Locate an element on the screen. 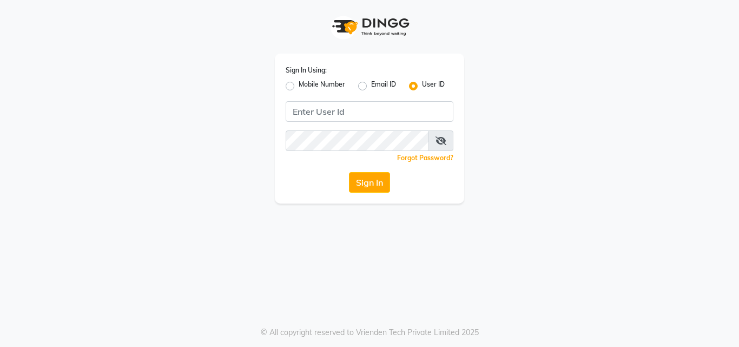  img: logo1.svg is located at coordinates (369, 27).